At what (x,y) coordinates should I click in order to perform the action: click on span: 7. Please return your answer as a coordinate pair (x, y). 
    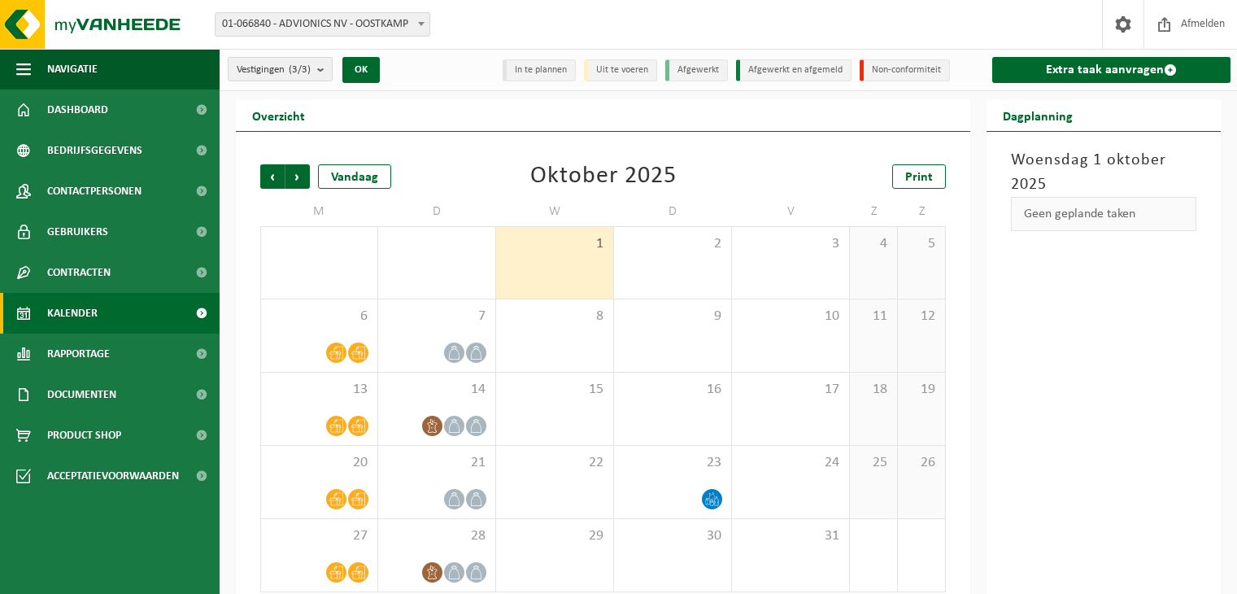
    Looking at the image, I should click on (437, 316).